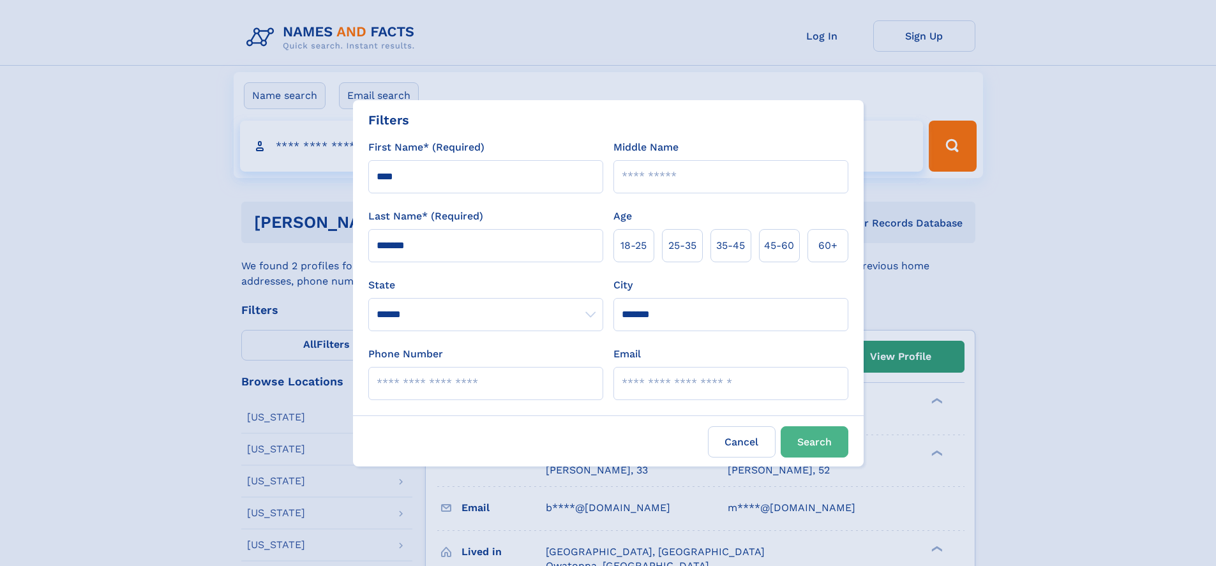 The height and width of the screenshot is (566, 1216). Describe the element at coordinates (646, 148) in the screenshot. I see `label: Middle Name` at that location.